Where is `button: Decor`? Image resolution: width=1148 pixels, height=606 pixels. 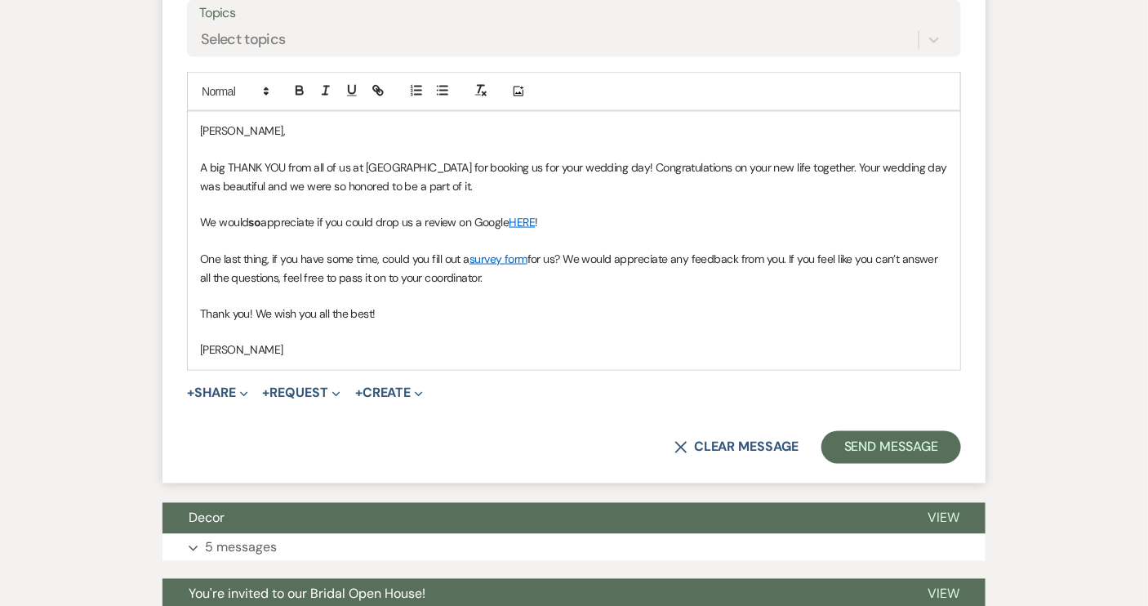
button: Decor is located at coordinates (532, 519).